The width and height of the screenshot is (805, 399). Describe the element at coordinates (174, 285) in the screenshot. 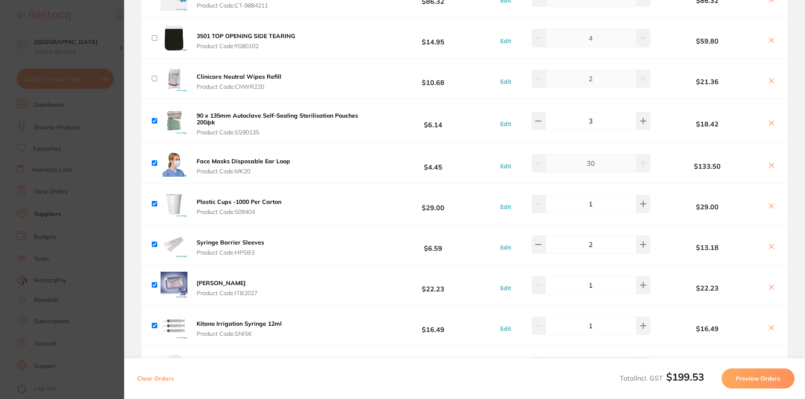

I see `img: NWs3a2dxYw` at that location.